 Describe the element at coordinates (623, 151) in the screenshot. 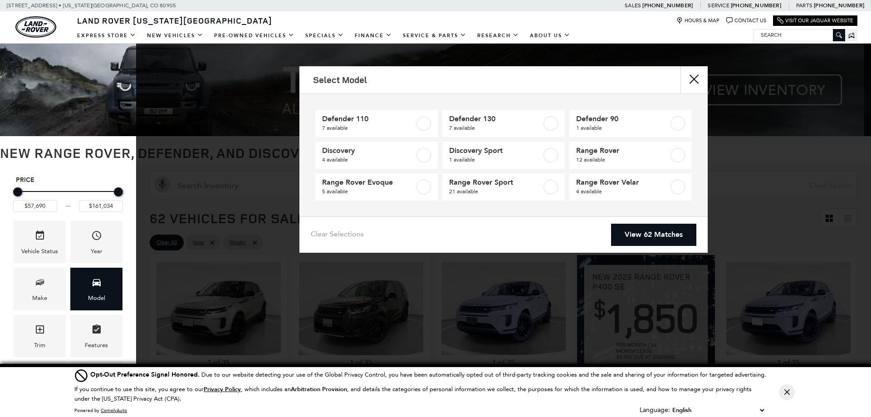

I see `span: Range Rover` at that location.